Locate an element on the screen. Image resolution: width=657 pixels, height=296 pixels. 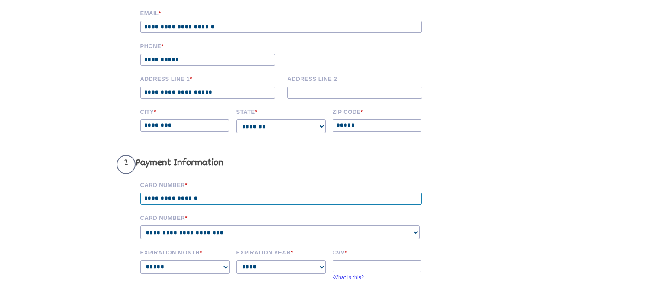
label: Phone is located at coordinates (211, 45).